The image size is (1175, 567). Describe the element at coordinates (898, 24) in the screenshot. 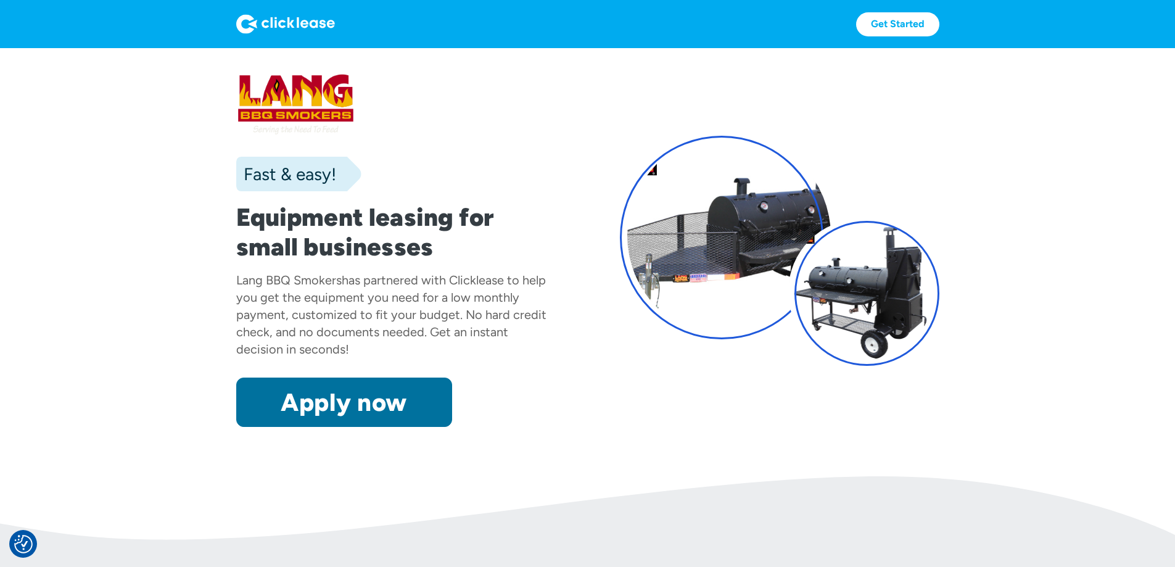

I see `a: Get Started` at that location.